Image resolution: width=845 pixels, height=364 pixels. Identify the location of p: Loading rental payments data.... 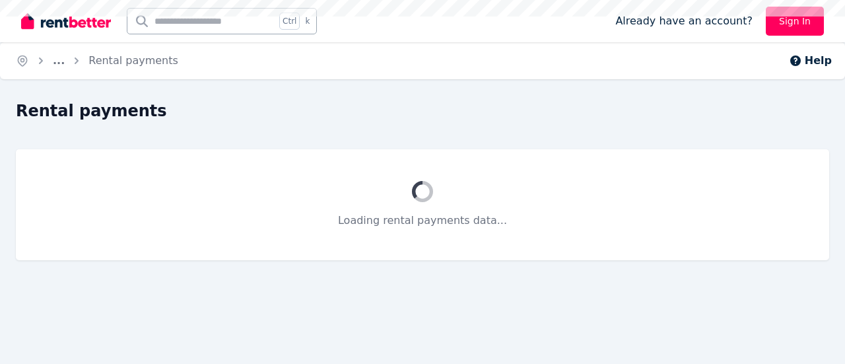
(423, 221).